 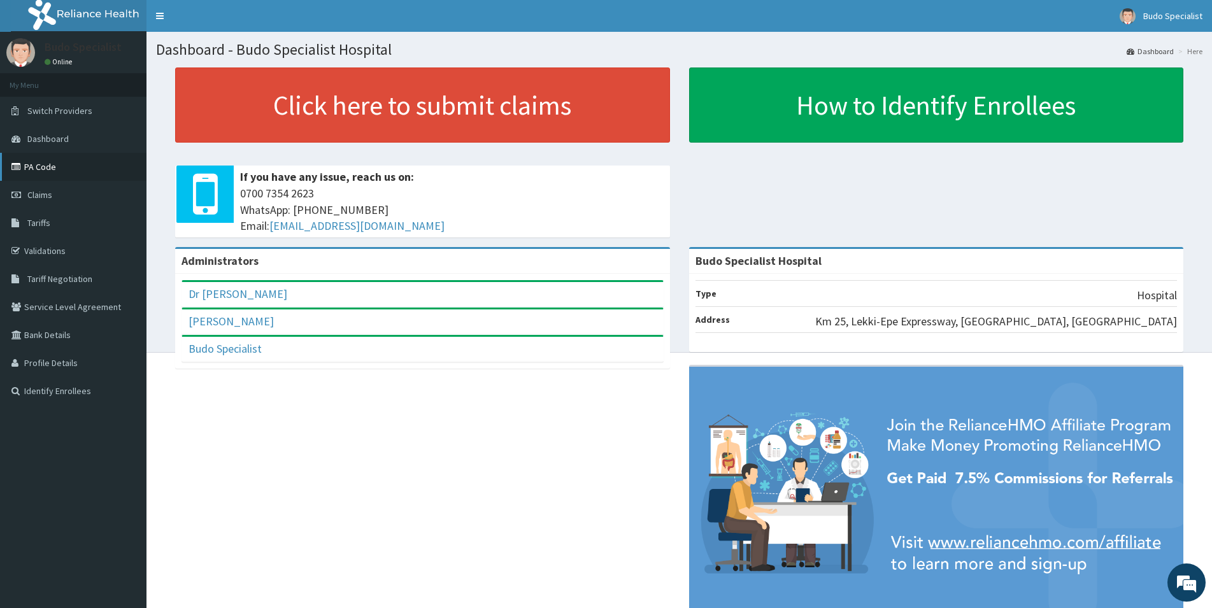 What do you see at coordinates (220, 261) in the screenshot?
I see `b: Administrators` at bounding box center [220, 261].